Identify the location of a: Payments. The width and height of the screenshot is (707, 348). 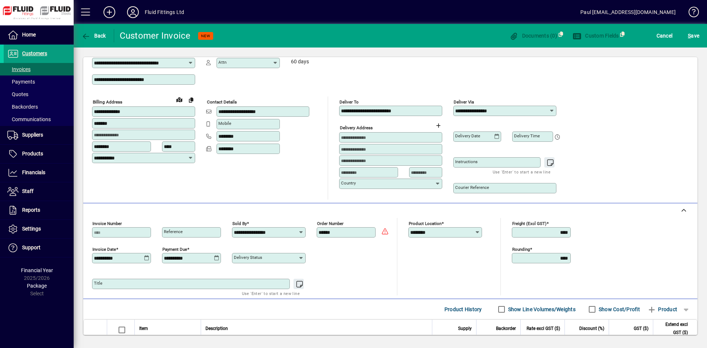
(39, 82).